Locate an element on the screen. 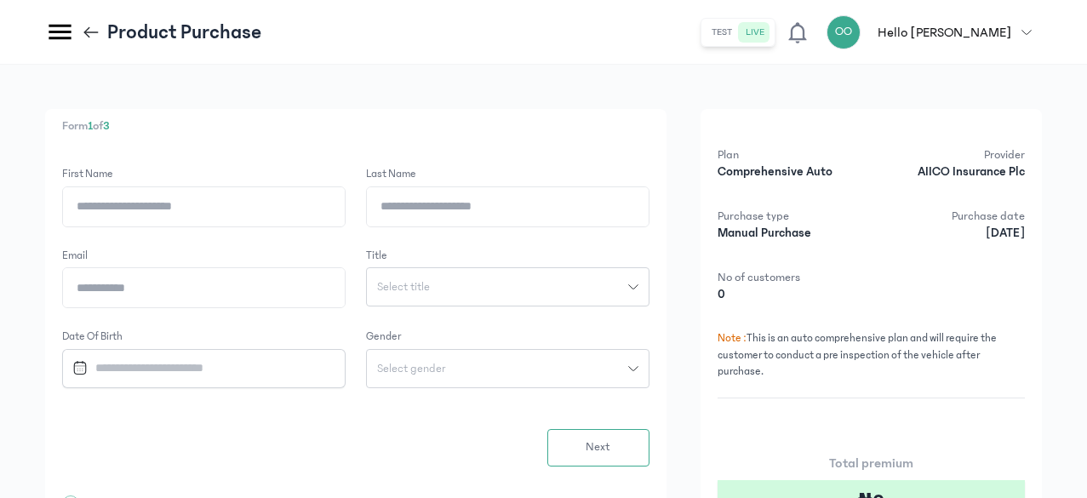 The image size is (1087, 498). span: 3 is located at coordinates (106, 126).